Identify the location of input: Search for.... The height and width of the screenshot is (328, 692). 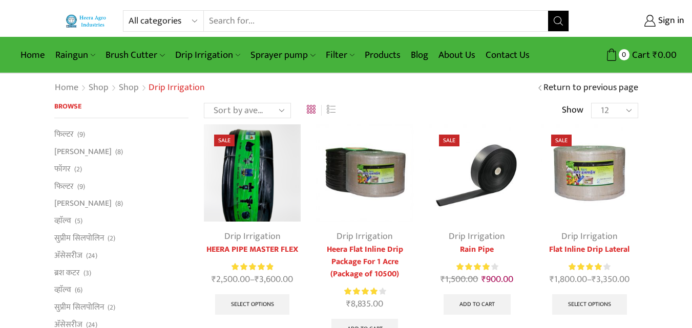
(375, 21).